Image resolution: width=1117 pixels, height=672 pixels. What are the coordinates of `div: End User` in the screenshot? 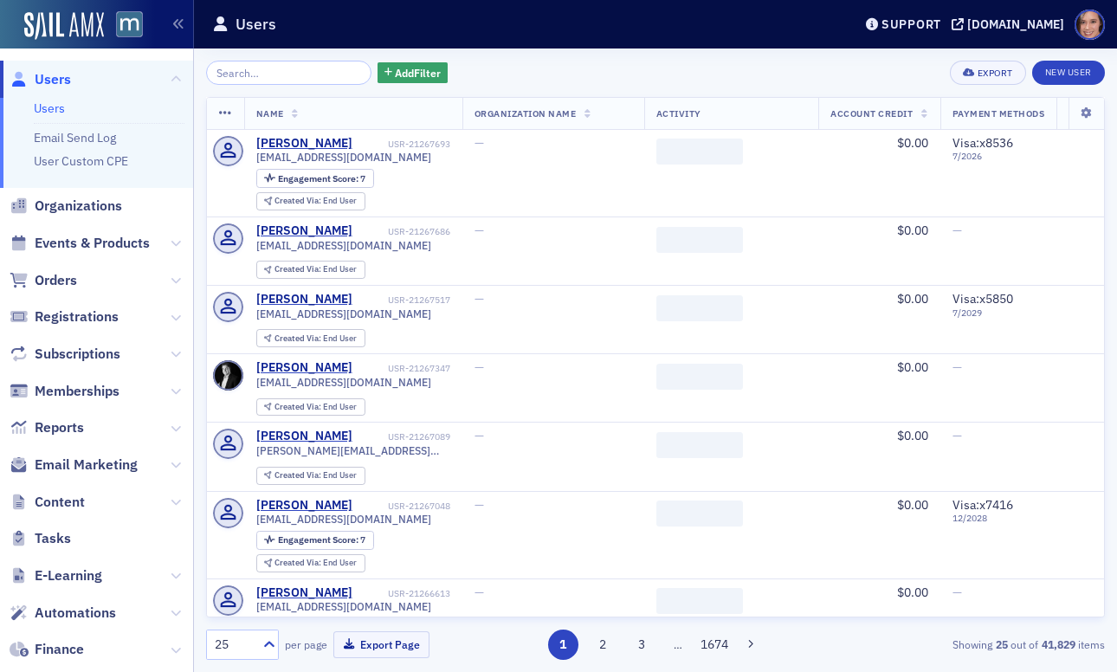 It's located at (315, 339).